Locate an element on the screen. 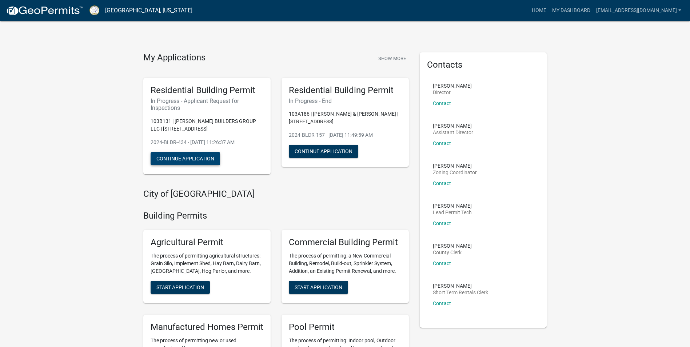 Image resolution: width=690 pixels, height=347 pixels. p: Director is located at coordinates (452, 92).